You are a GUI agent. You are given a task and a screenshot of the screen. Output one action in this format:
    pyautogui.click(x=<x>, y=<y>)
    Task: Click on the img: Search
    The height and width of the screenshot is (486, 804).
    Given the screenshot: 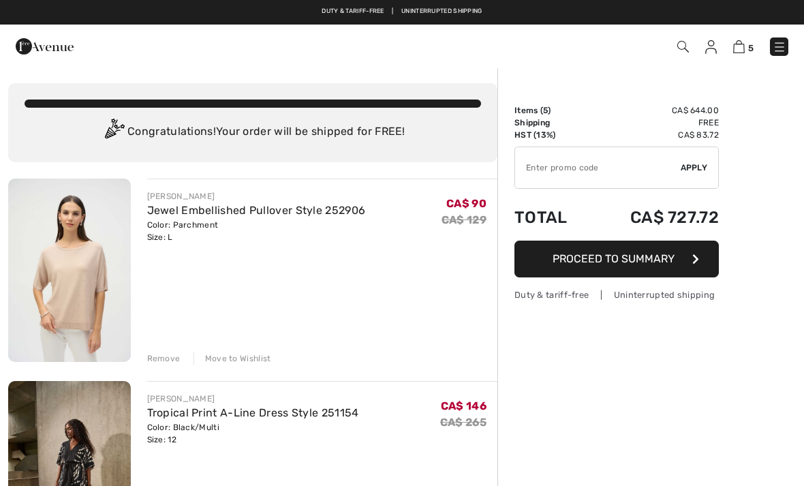 What is the action you would take?
    pyautogui.click(x=683, y=46)
    